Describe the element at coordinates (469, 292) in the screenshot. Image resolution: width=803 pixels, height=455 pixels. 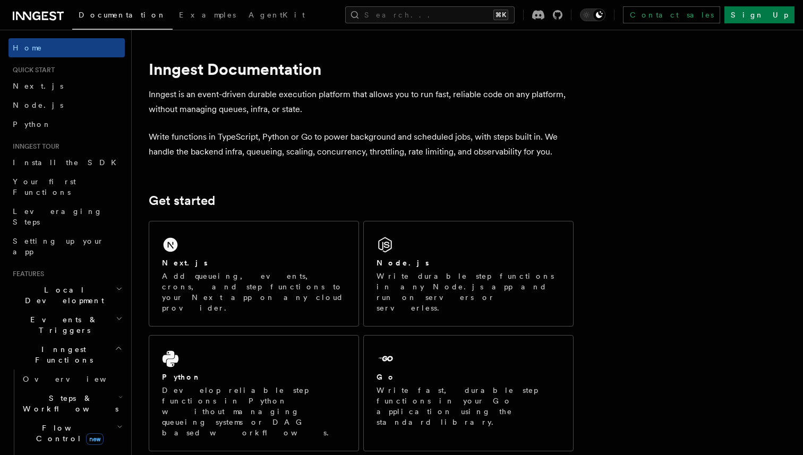
I see `p: Write durable step functions in any Node.js app and run on servers or serverless.` at that location.